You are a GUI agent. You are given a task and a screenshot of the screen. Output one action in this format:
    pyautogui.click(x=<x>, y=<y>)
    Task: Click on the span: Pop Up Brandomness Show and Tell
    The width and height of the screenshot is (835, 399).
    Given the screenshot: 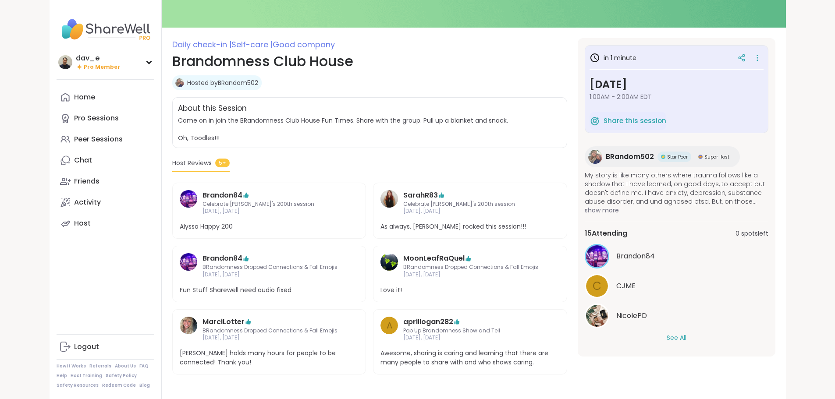 What is the action you would take?
    pyautogui.click(x=470, y=331)
    